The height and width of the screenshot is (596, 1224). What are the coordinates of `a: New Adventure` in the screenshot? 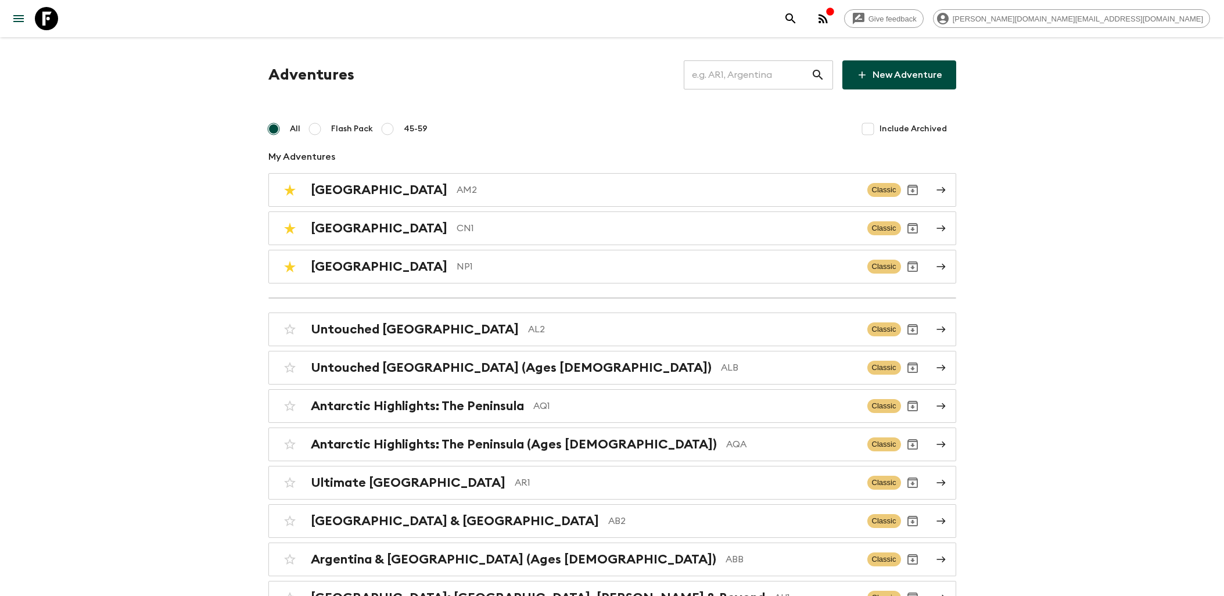 It's located at (899, 75).